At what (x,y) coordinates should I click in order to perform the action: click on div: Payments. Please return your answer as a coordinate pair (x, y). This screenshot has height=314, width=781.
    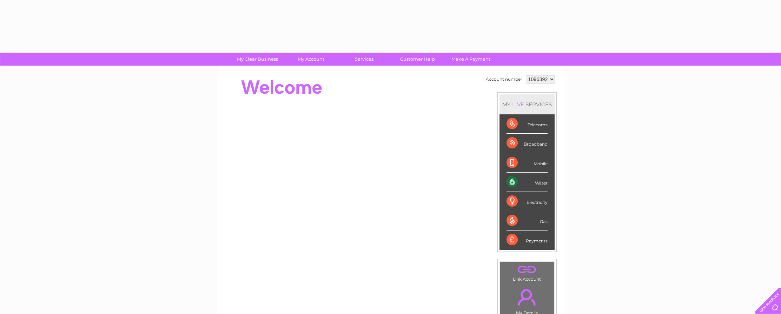
    Looking at the image, I should click on (527, 240).